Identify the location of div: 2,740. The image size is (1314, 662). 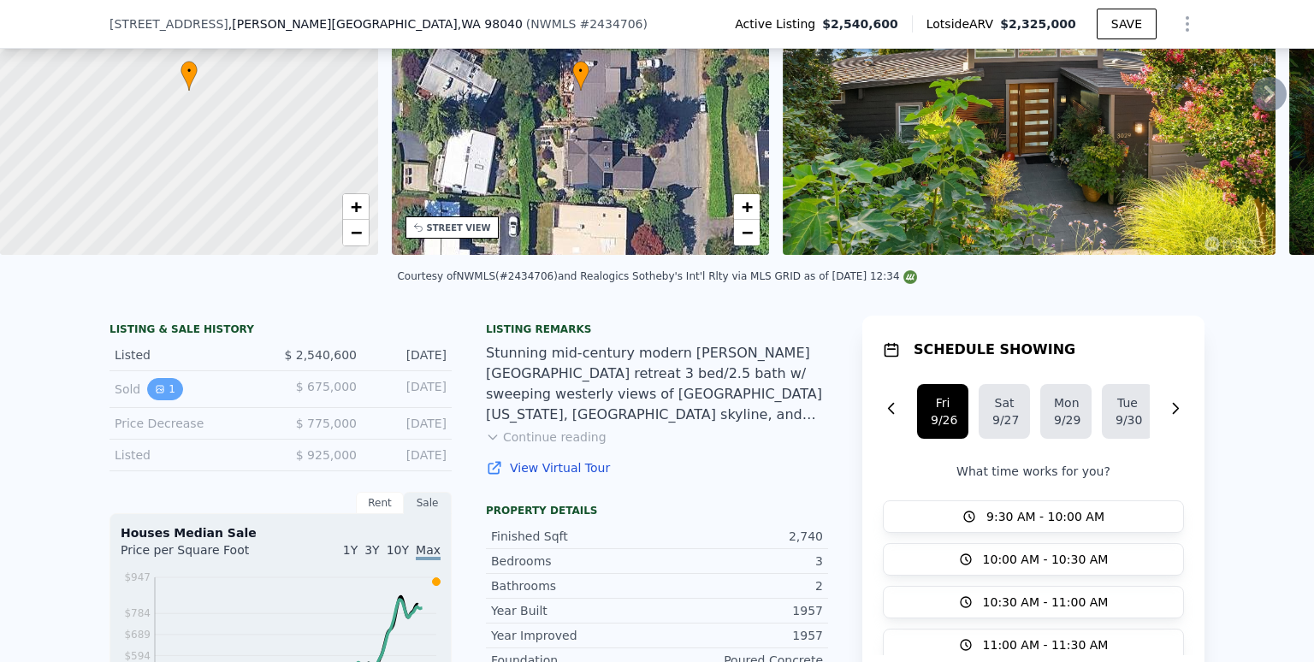
(740, 537).